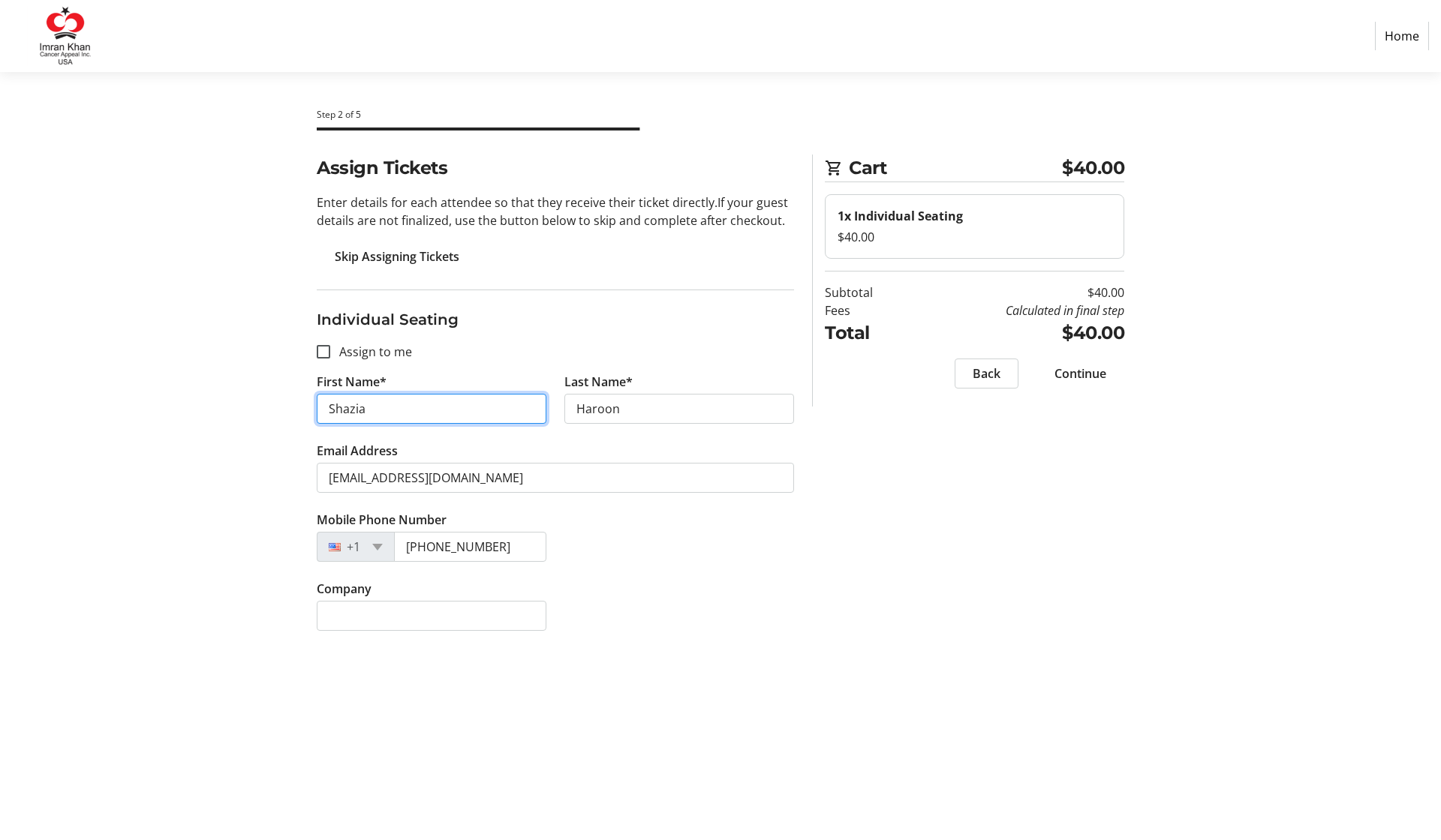 The height and width of the screenshot is (840, 1441). Describe the element at coordinates (371, 352) in the screenshot. I see `label: Assign to me` at that location.